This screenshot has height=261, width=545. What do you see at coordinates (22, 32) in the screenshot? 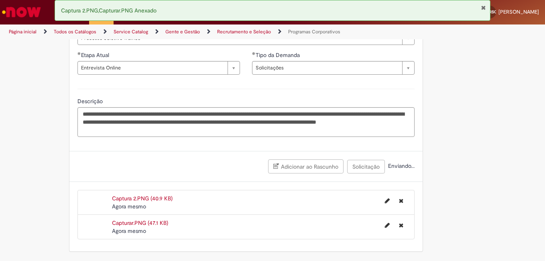
I see `a: Página inicial` at bounding box center [22, 32].